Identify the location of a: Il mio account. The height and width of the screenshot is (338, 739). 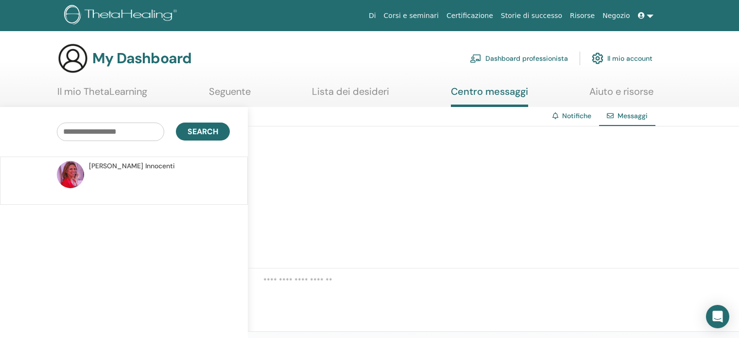
(622, 58).